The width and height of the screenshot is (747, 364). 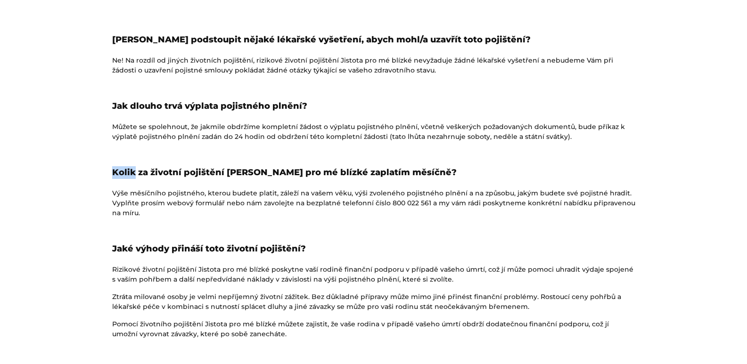 I want to click on p: Můžete se spolehnout, že jakmile obdržíme kompletní žádost o výplatu pojistného plnění, včetně ve..., so click(x=374, y=132).